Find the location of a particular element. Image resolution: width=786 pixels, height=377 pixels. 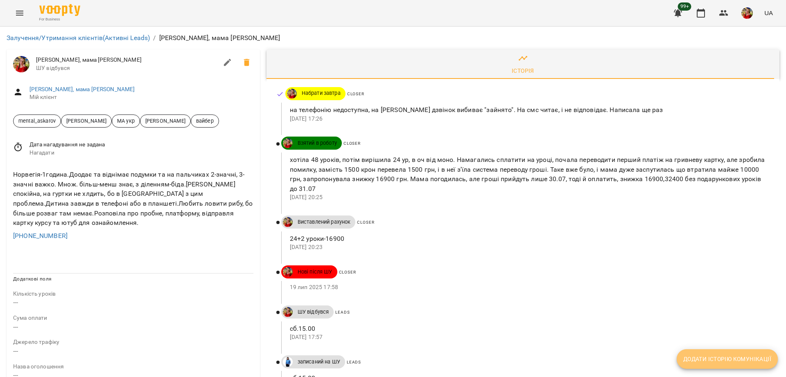

img: Voopty Logo is located at coordinates (60, 10).